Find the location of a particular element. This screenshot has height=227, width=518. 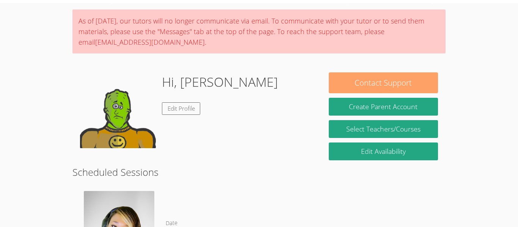

button: Create Parent Account is located at coordinates (384, 107).